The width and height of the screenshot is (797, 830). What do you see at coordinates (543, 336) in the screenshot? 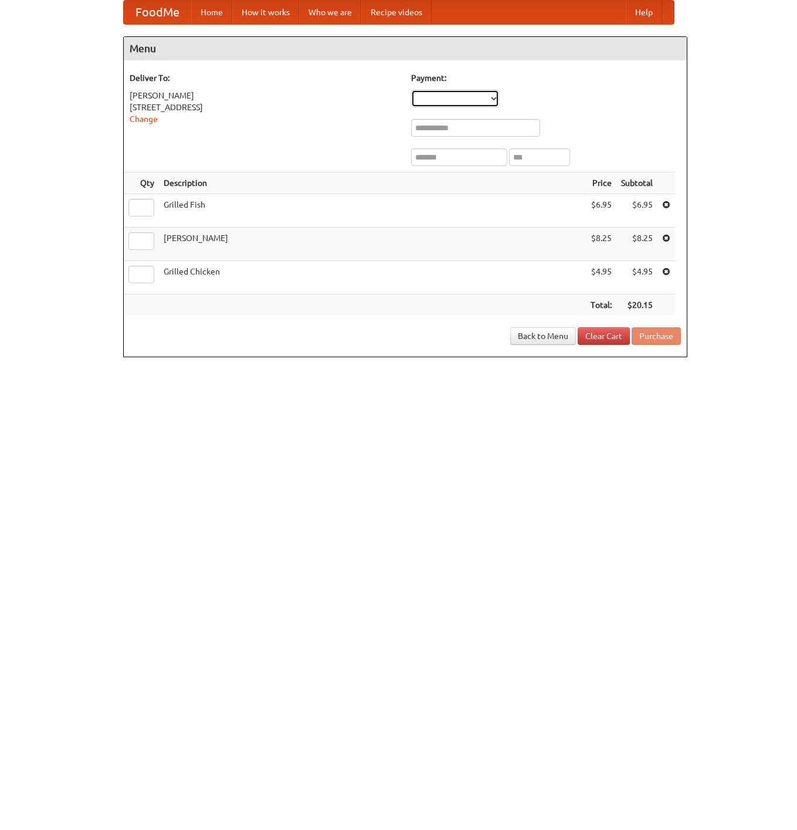
I see `a: Back to Menu` at bounding box center [543, 336].